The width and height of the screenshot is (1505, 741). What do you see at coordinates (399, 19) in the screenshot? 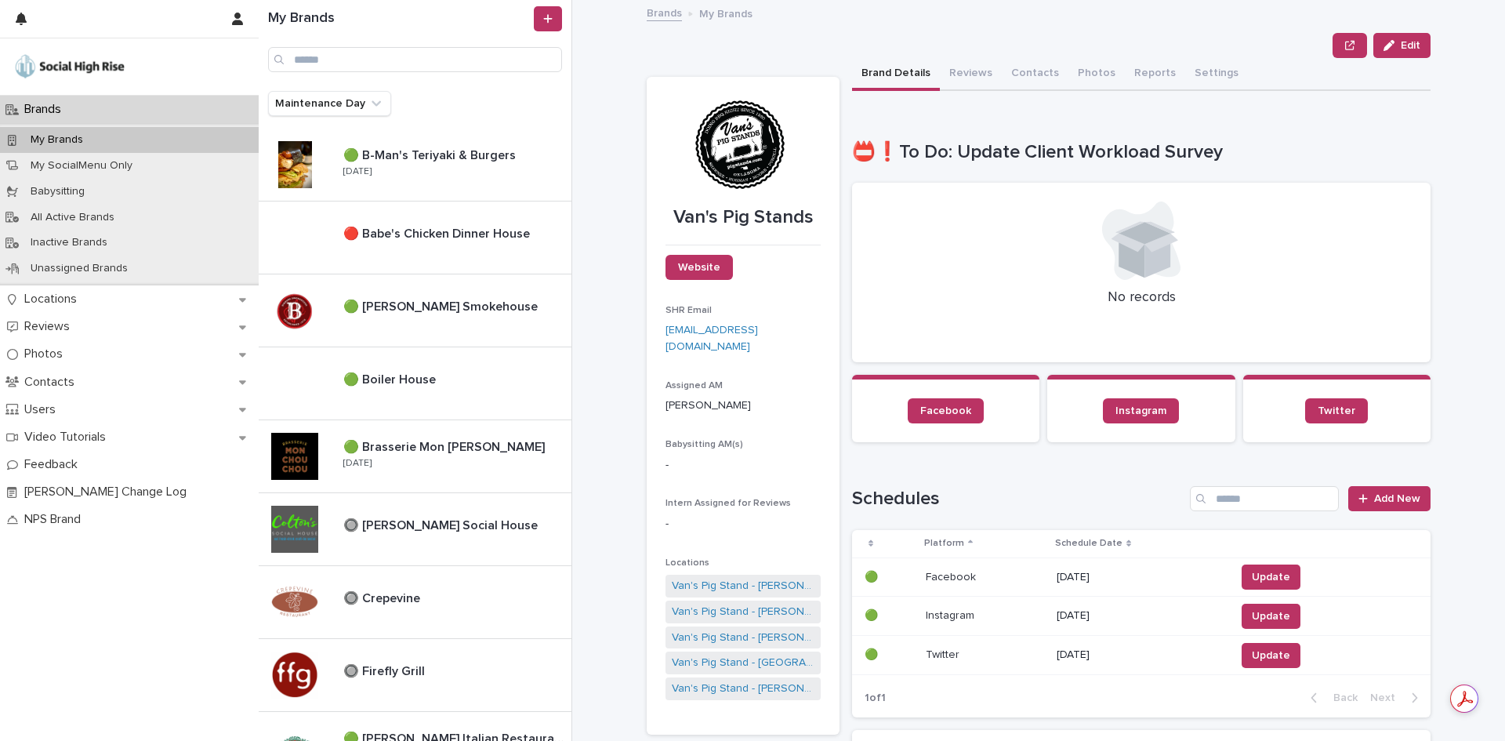
I see `h1: My Brands` at bounding box center [399, 19].